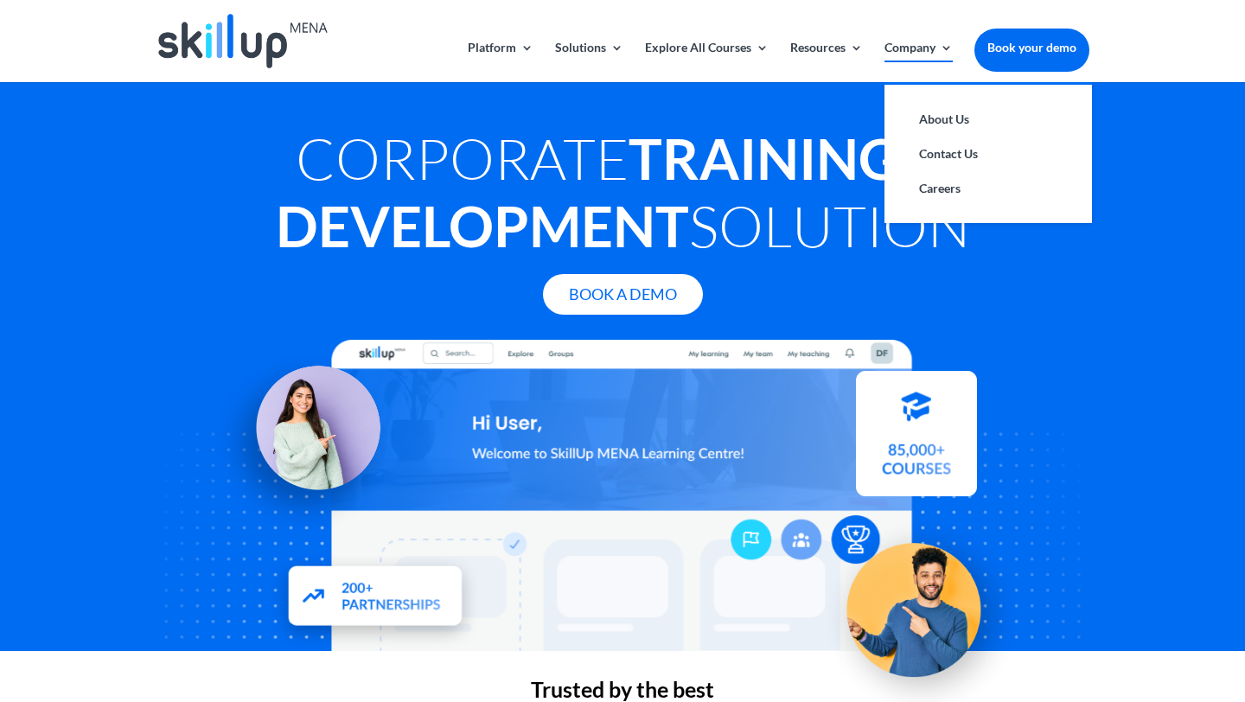 The height and width of the screenshot is (702, 1245). I want to click on h1: Corporate Solution, so click(622, 196).